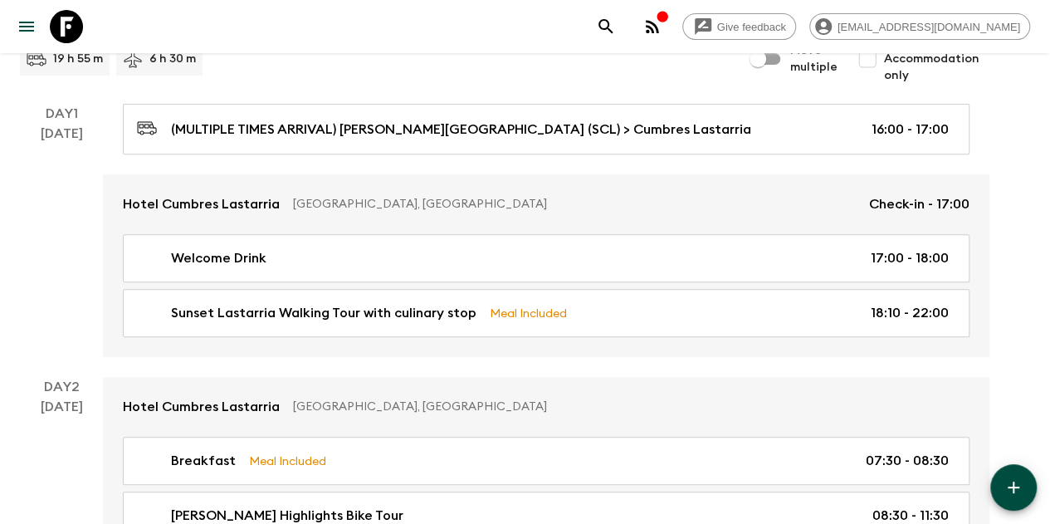 The image size is (1050, 524). What do you see at coordinates (813, 59) in the screenshot?
I see `span: Move multiple` at bounding box center [813, 59].